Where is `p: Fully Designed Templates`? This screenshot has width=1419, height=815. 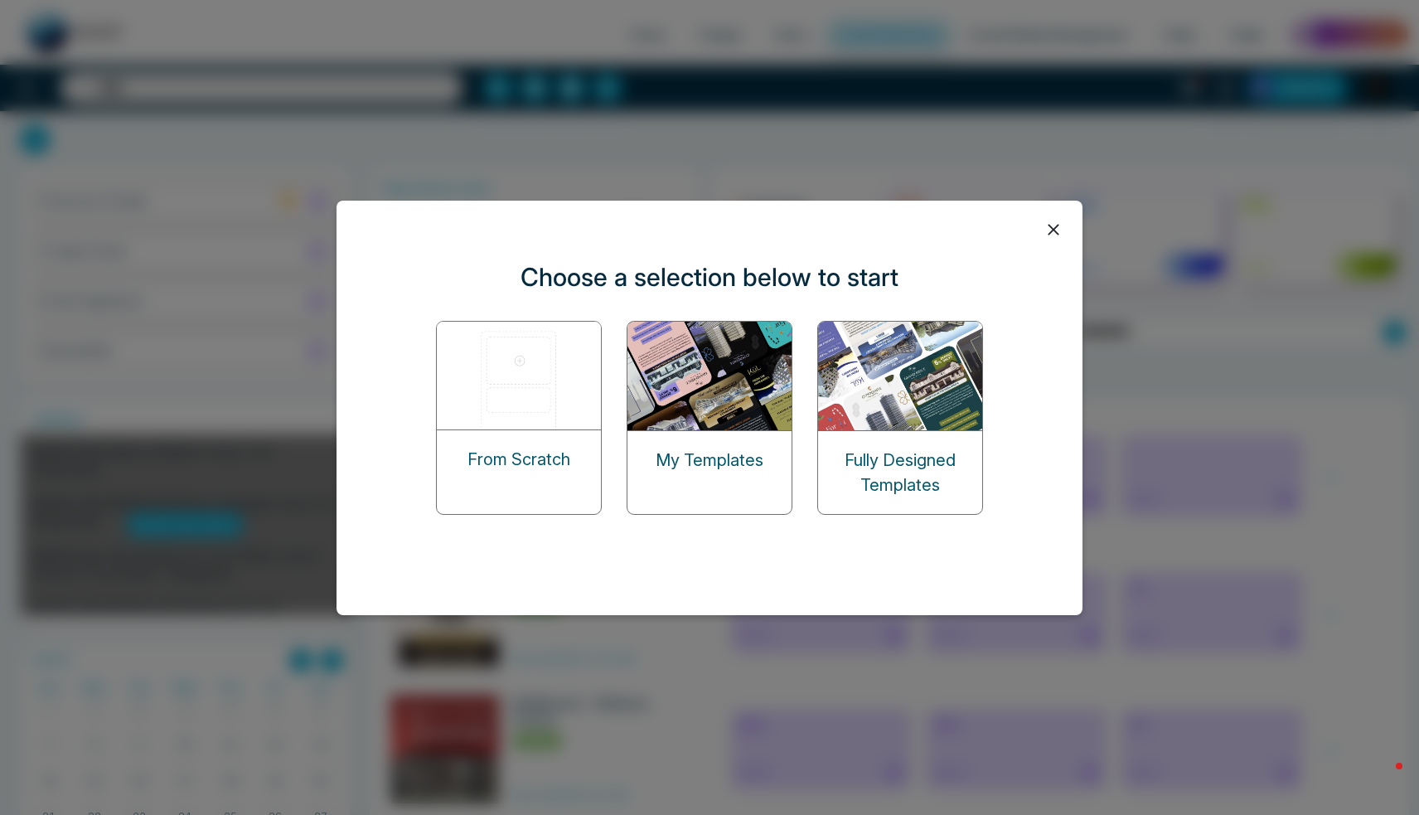
p: Fully Designed Templates is located at coordinates (900, 473).